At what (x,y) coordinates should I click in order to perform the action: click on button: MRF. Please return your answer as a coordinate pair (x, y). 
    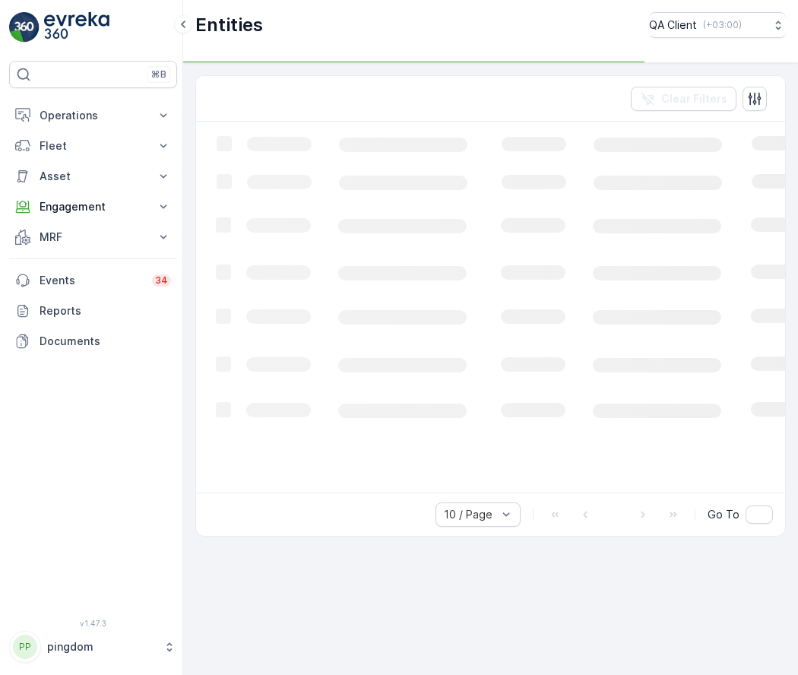
    Looking at the image, I should click on (93, 237).